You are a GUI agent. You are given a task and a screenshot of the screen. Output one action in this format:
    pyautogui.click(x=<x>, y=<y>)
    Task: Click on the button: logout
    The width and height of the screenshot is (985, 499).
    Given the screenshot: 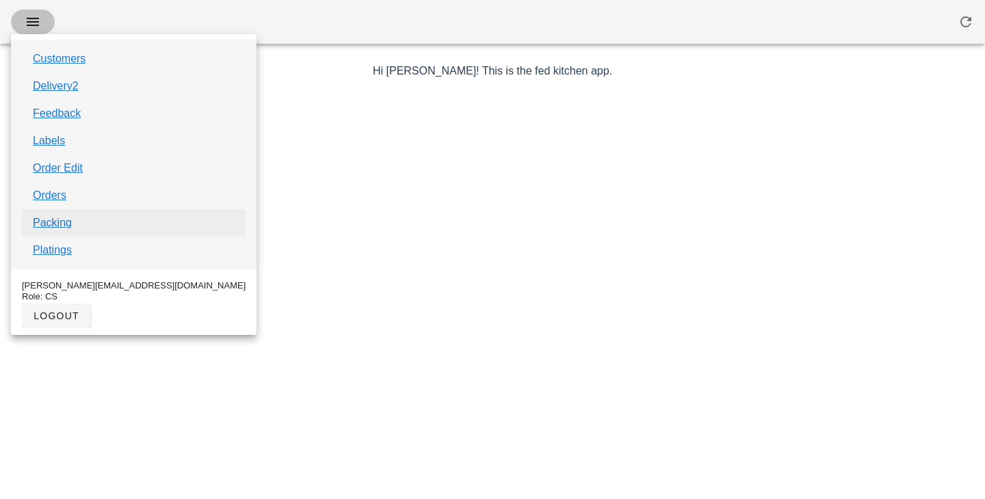 What is the action you would take?
    pyautogui.click(x=56, y=316)
    